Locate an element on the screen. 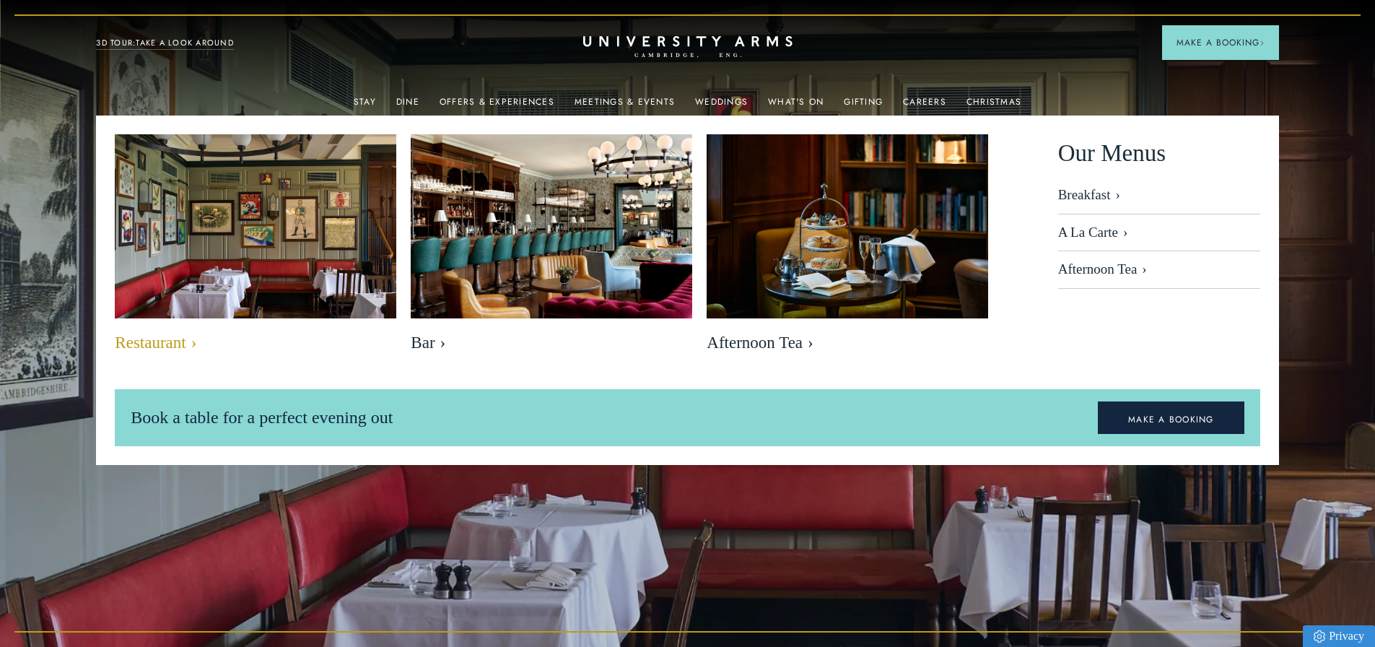 The height and width of the screenshot is (647, 1375). a: Breakfast is located at coordinates (1160, 201).